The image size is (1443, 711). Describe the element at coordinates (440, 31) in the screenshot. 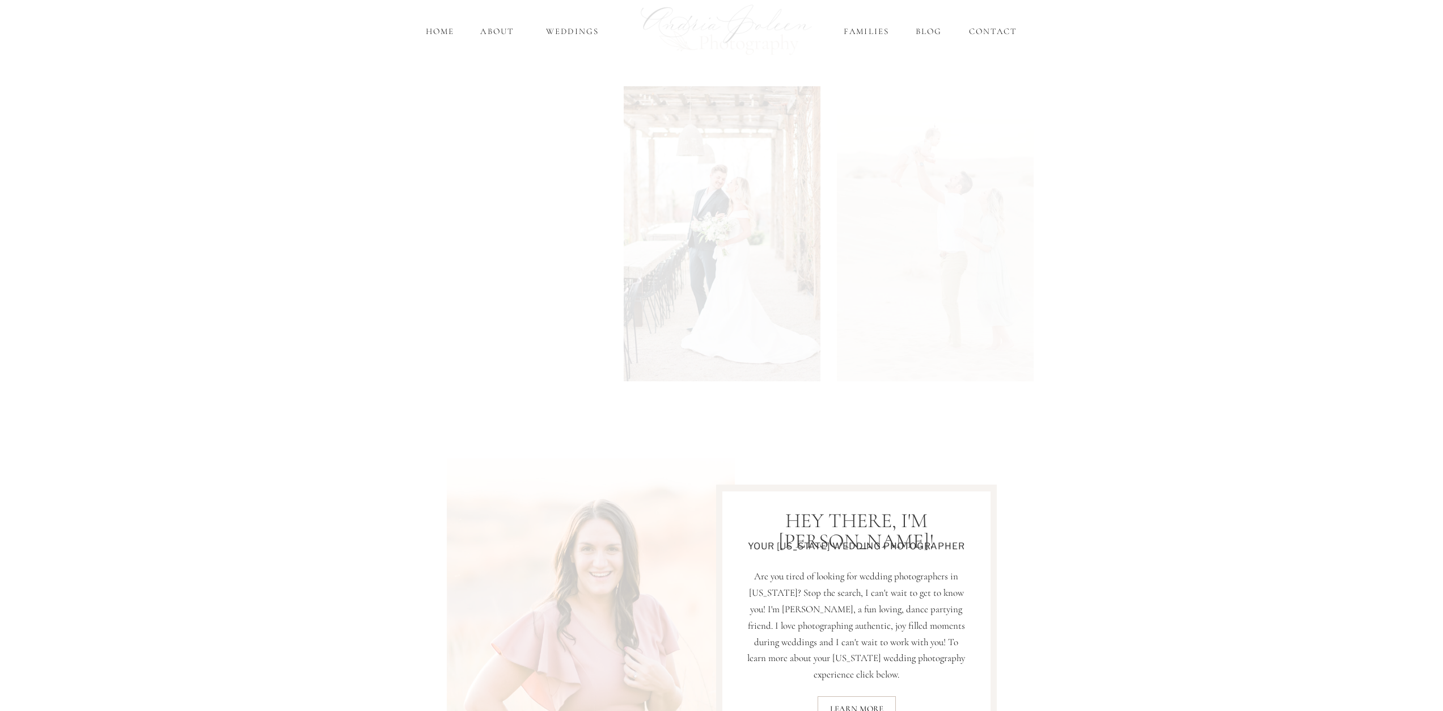

I see `nav: home` at that location.